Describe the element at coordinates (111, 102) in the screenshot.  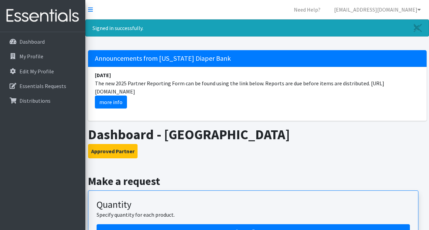
I see `a: more info` at that location.